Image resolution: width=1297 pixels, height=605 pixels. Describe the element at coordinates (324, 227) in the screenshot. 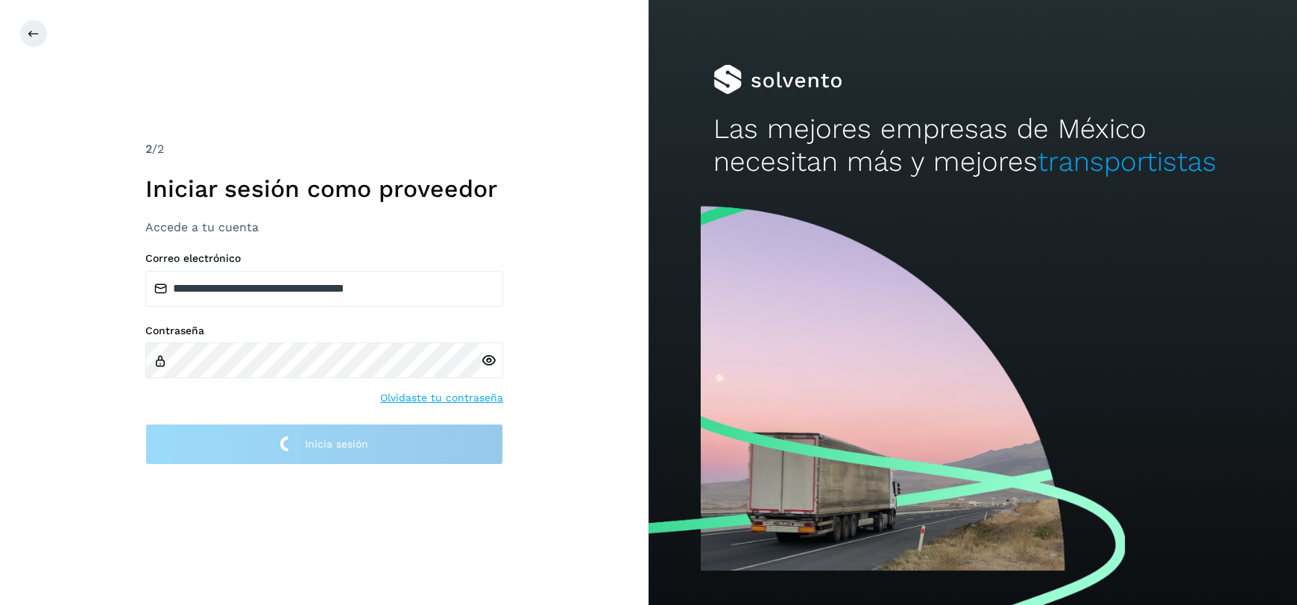

I see `h3: Accede a tu cuenta` at that location.